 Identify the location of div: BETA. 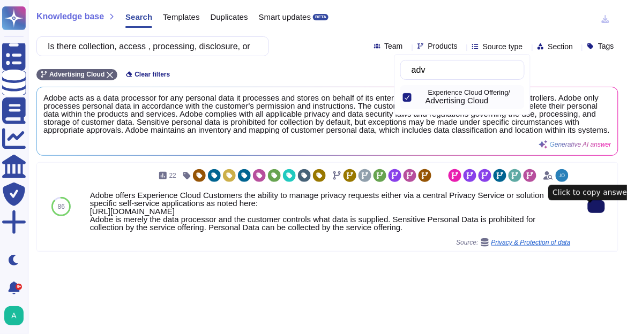
(320, 17).